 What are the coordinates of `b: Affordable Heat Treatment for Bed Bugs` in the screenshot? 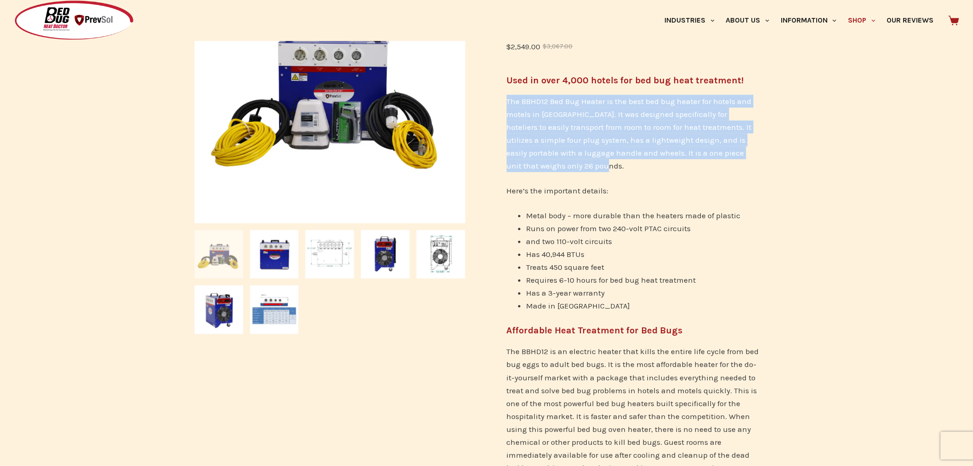 It's located at (595, 330).